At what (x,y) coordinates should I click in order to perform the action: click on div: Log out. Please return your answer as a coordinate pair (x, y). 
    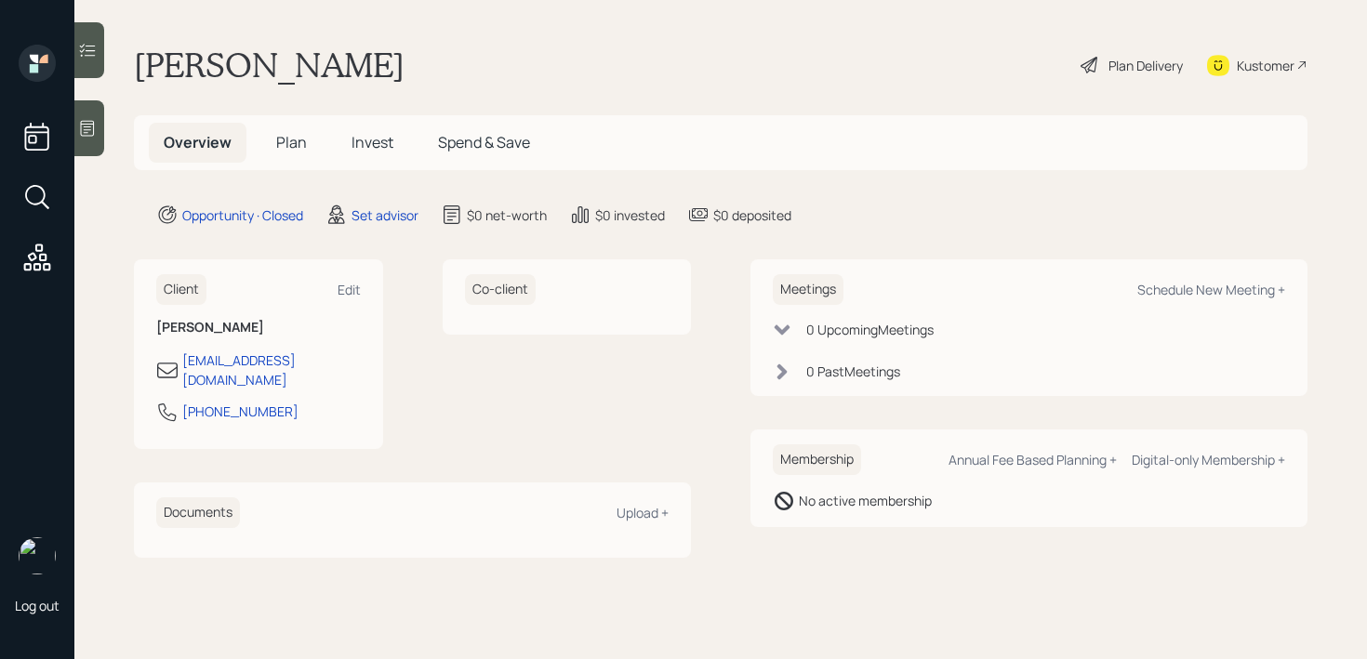
    Looking at the image, I should click on (37, 605).